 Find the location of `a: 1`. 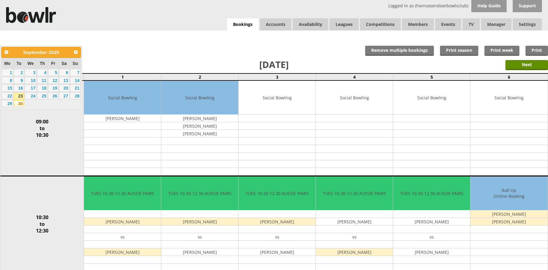

a: 1 is located at coordinates (7, 72).